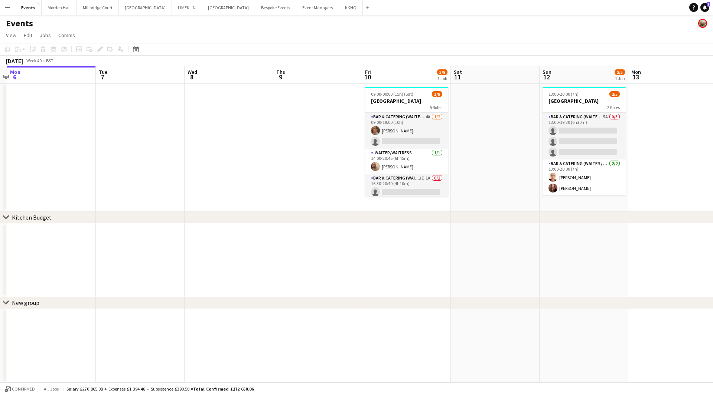 This screenshot has height=395, width=713. What do you see at coordinates (51, 389) in the screenshot?
I see `span: All jobs` at bounding box center [51, 389].